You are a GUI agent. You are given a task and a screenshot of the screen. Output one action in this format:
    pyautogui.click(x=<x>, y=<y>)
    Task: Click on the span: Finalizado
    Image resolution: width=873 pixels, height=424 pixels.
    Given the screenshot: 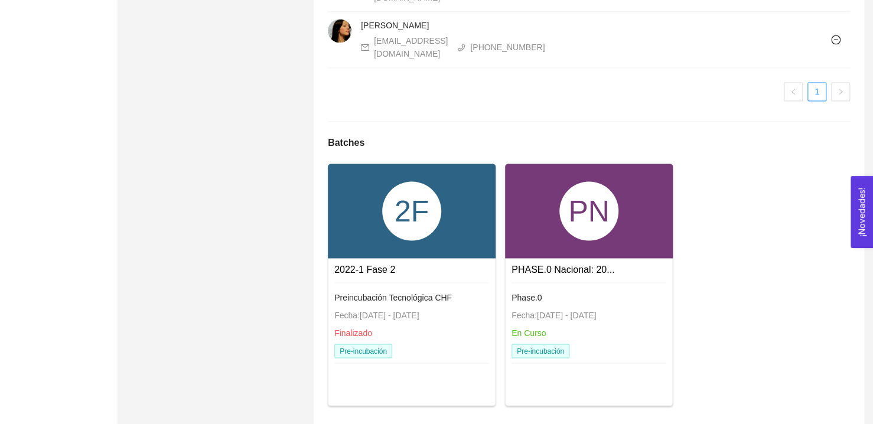 What is the action you would take?
    pyautogui.click(x=353, y=332)
    